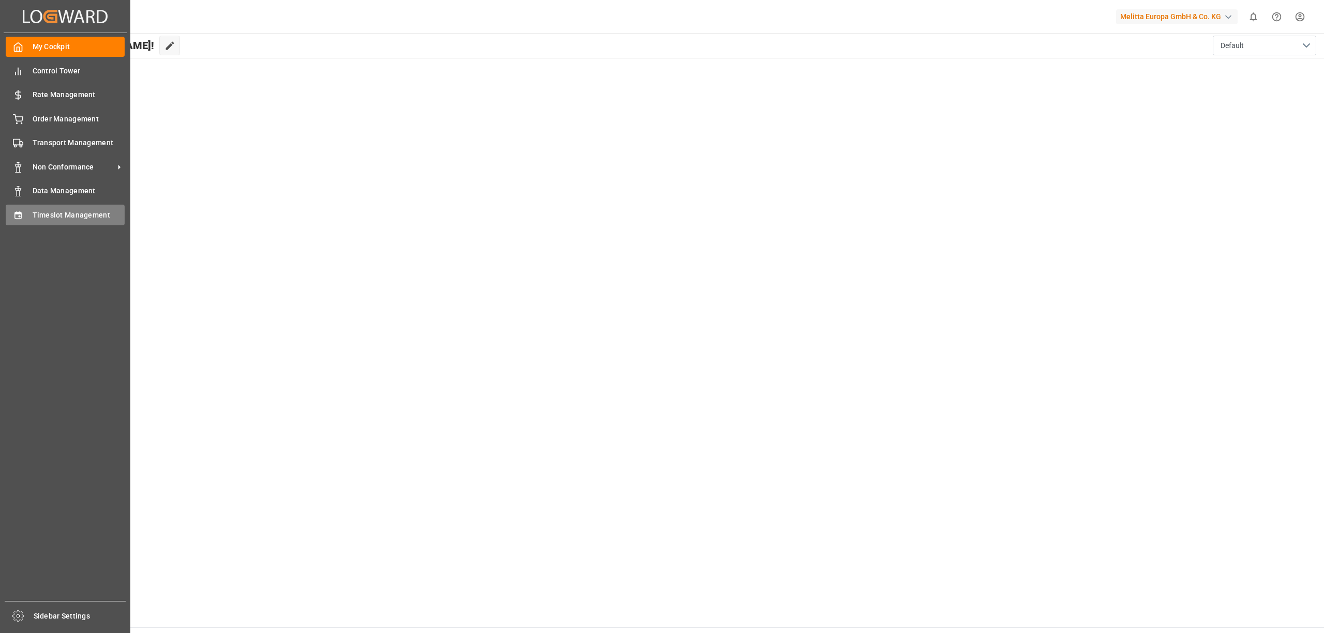 The image size is (1324, 633). I want to click on a: Timeslot Management, so click(65, 215).